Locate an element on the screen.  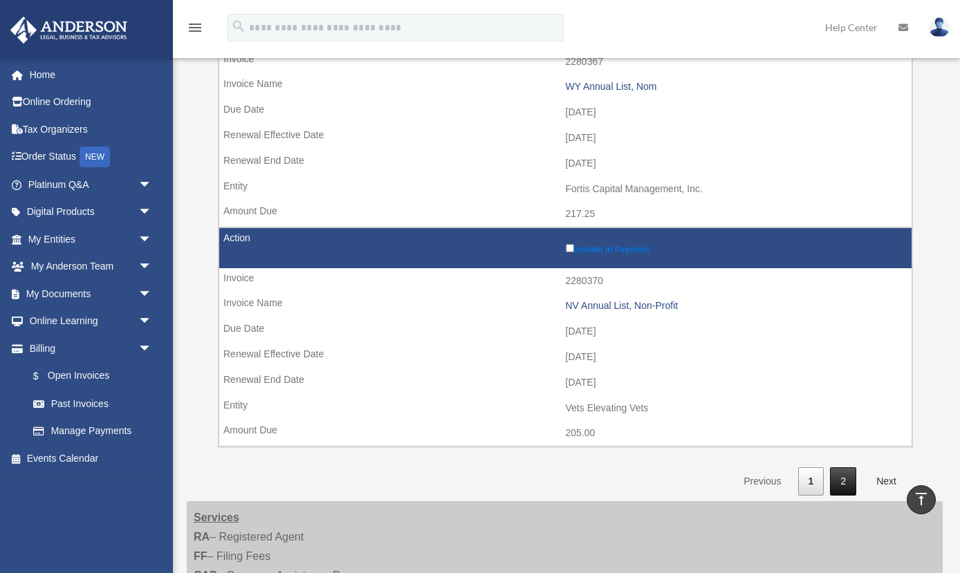
i: menu is located at coordinates (195, 28).